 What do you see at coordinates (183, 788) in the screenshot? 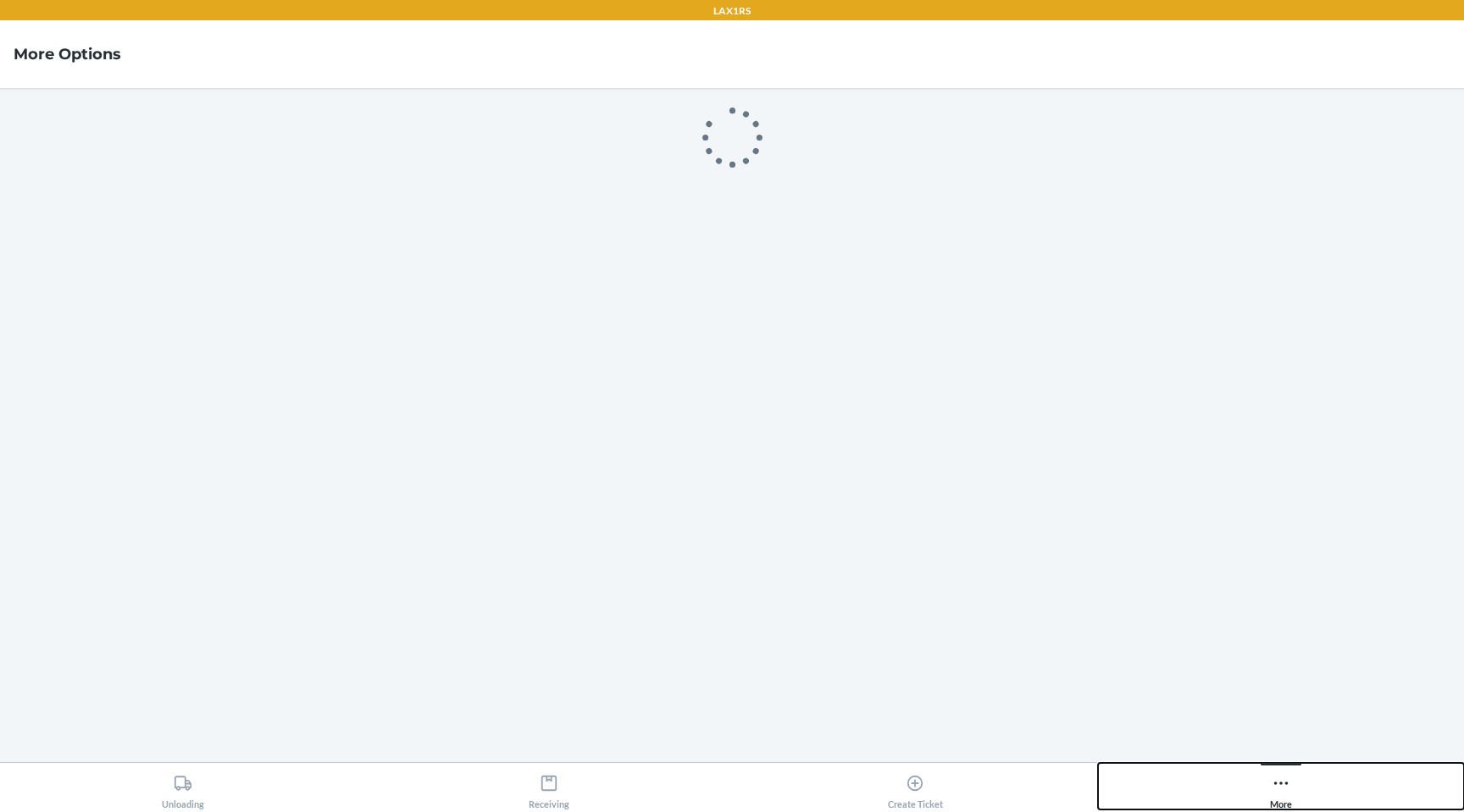
I see `div: Unloading` at bounding box center [183, 788].